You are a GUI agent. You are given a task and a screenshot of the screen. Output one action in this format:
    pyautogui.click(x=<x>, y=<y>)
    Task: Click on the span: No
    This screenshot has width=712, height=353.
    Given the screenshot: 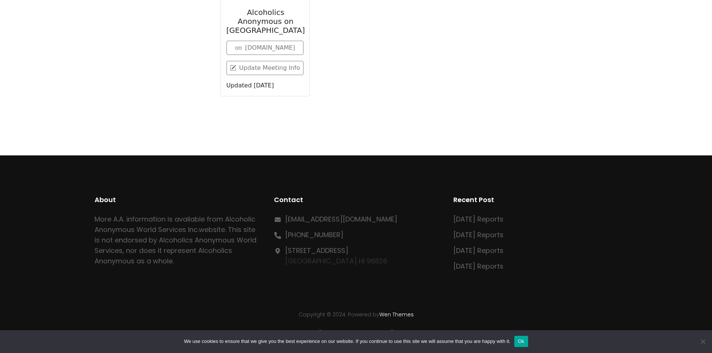 What is the action you would take?
    pyautogui.click(x=703, y=342)
    